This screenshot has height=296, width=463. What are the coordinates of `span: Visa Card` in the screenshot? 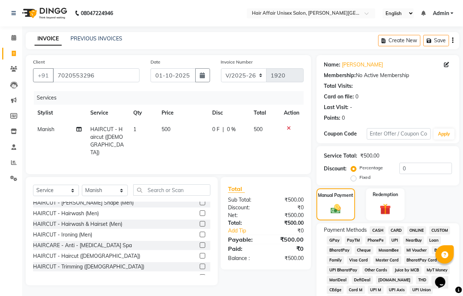 It's located at (359, 260).